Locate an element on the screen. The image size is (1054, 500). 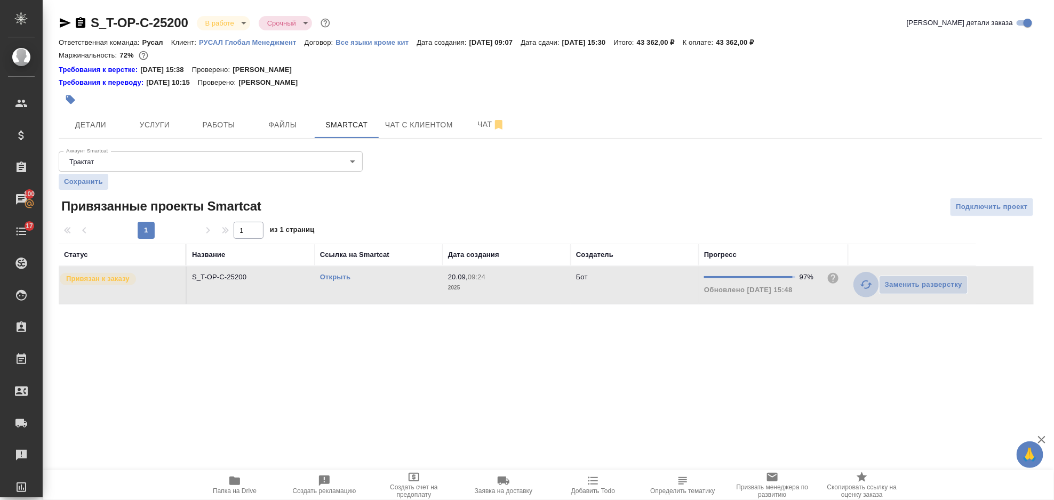
a: Требования к верстке: is located at coordinates (99, 70).